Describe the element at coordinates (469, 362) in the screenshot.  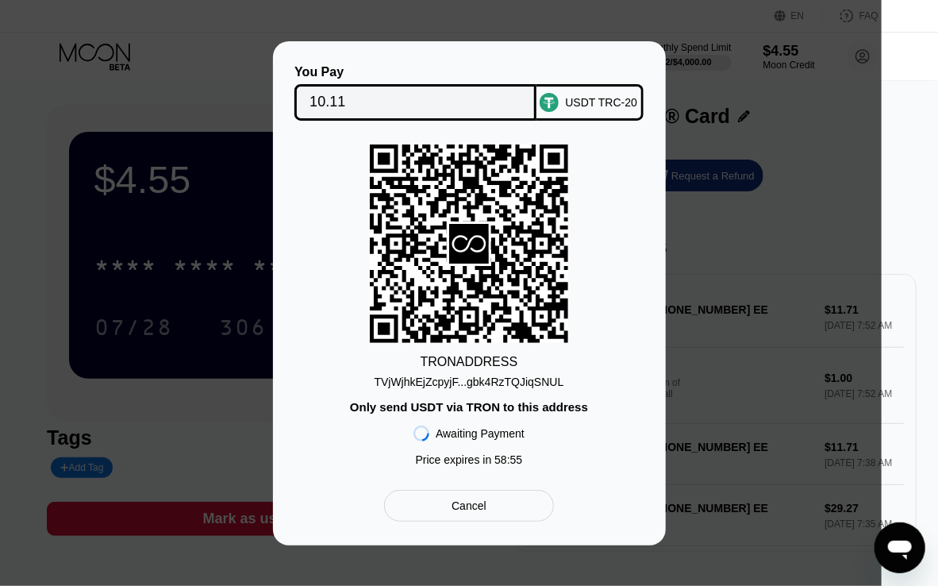
I see `div: TRON ADDRESS` at that location.